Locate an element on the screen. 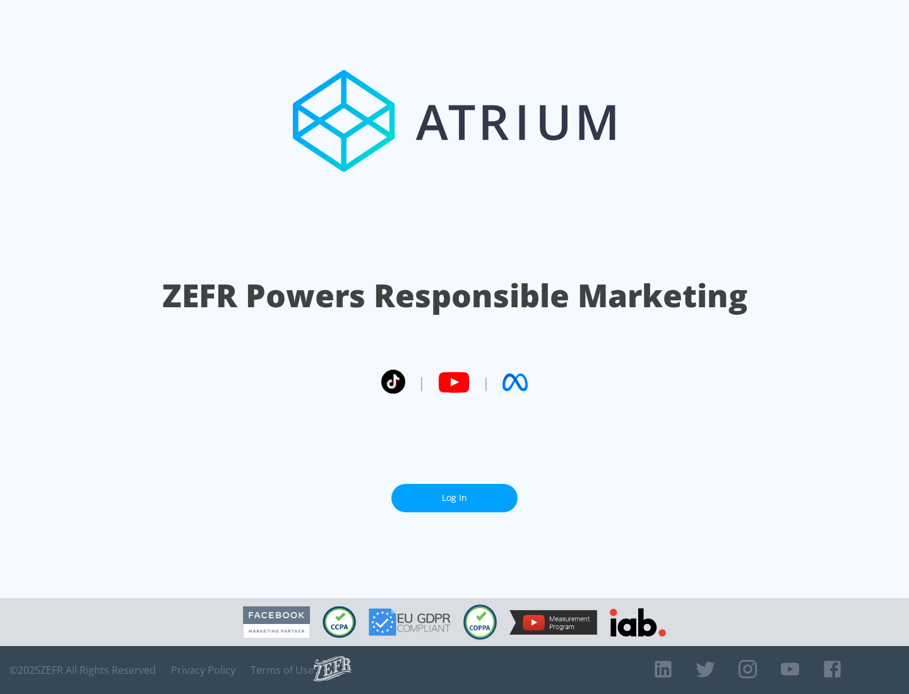 Image resolution: width=909 pixels, height=694 pixels. img: CCPA Compliant is located at coordinates (339, 622).